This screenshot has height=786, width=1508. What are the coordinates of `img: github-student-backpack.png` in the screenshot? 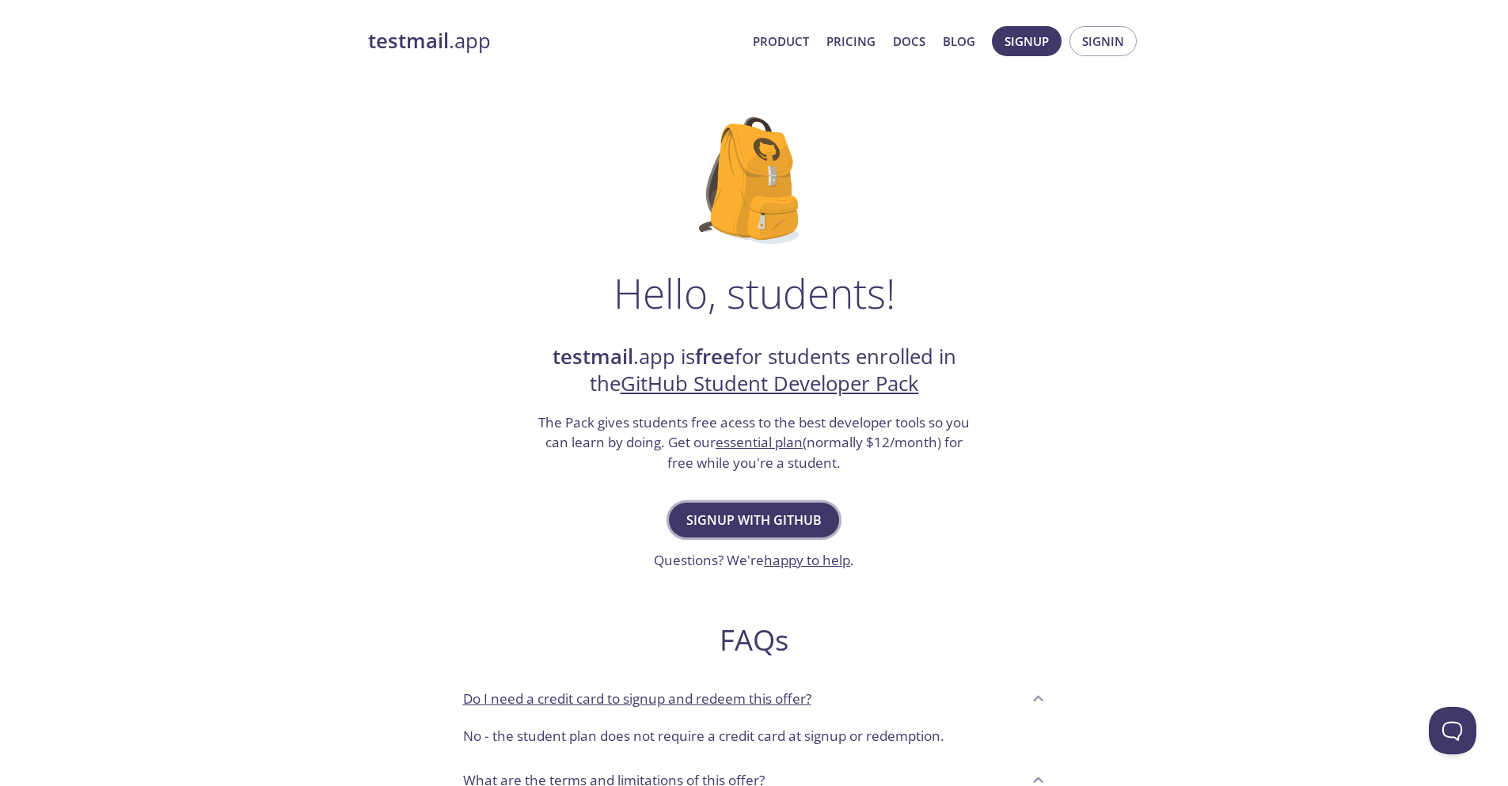 It's located at (754, 181).